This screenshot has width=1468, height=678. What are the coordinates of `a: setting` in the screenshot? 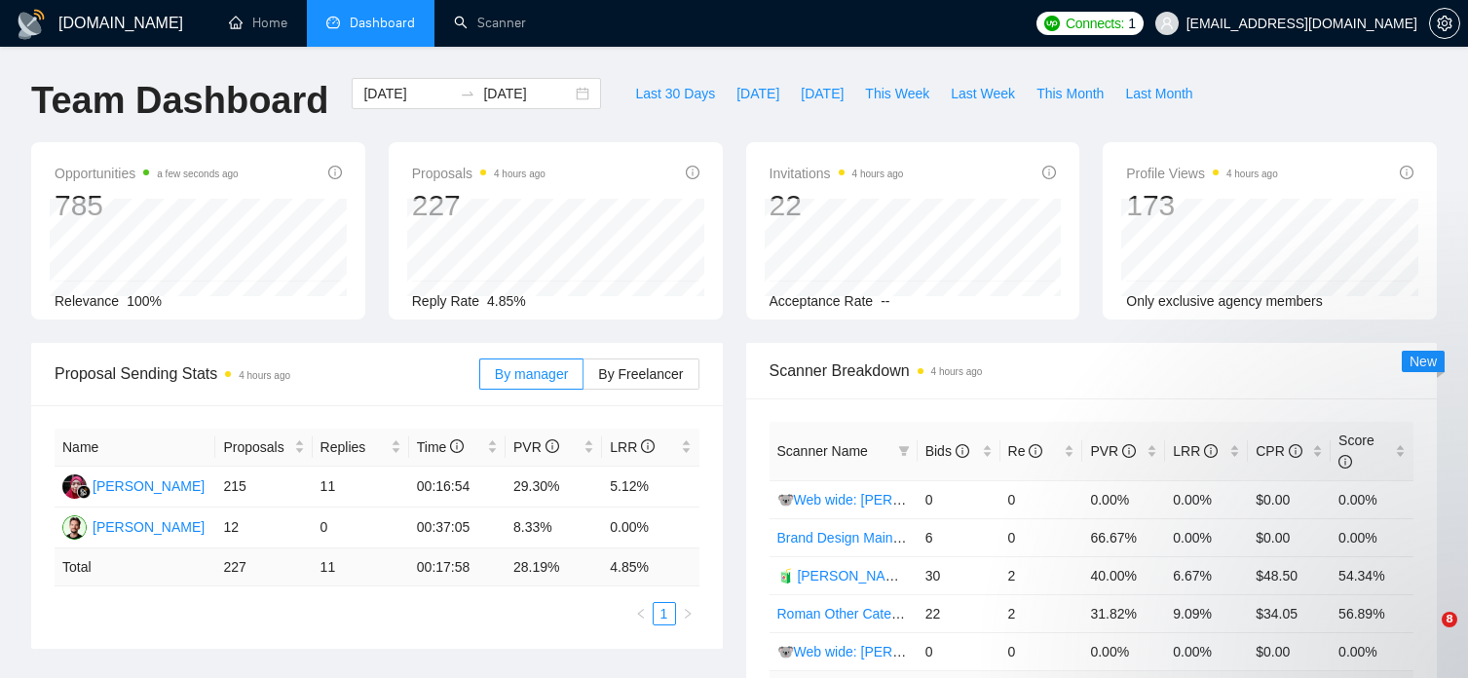 It's located at (1445, 23).